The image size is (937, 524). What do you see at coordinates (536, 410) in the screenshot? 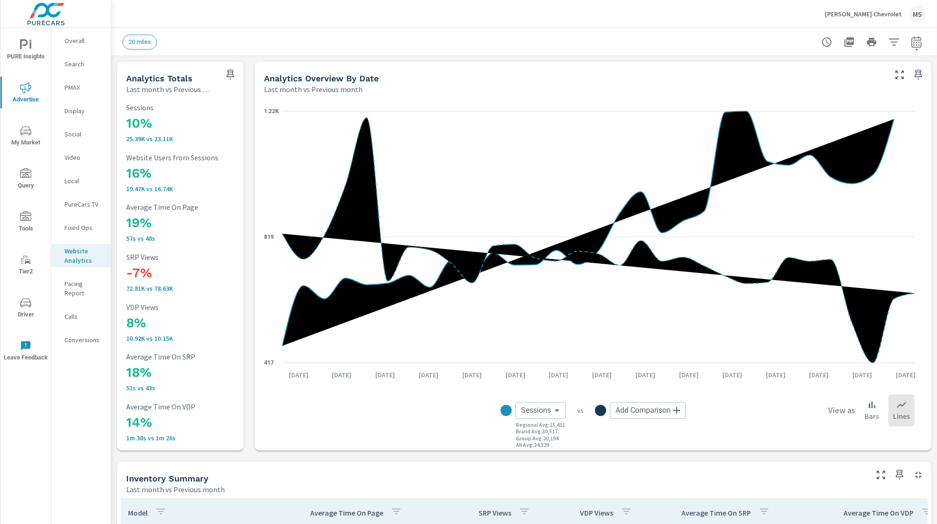
I see `span: Sessions` at bounding box center [536, 410].